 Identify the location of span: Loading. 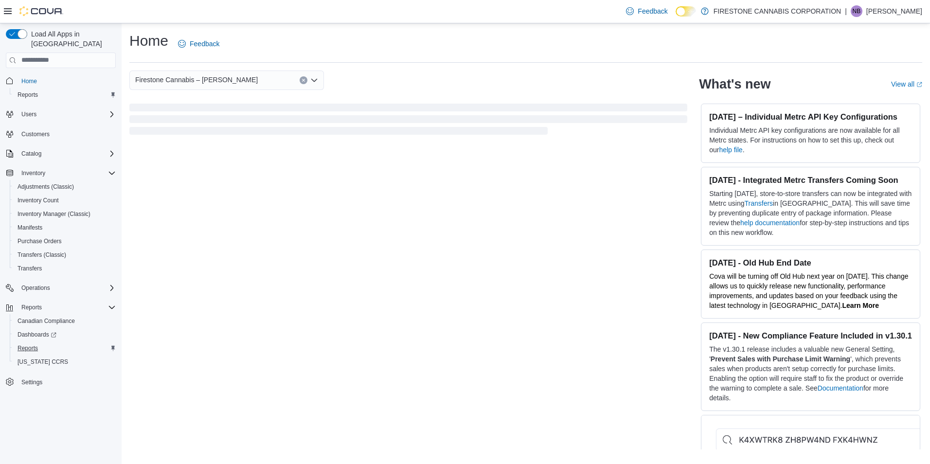
(408, 121).